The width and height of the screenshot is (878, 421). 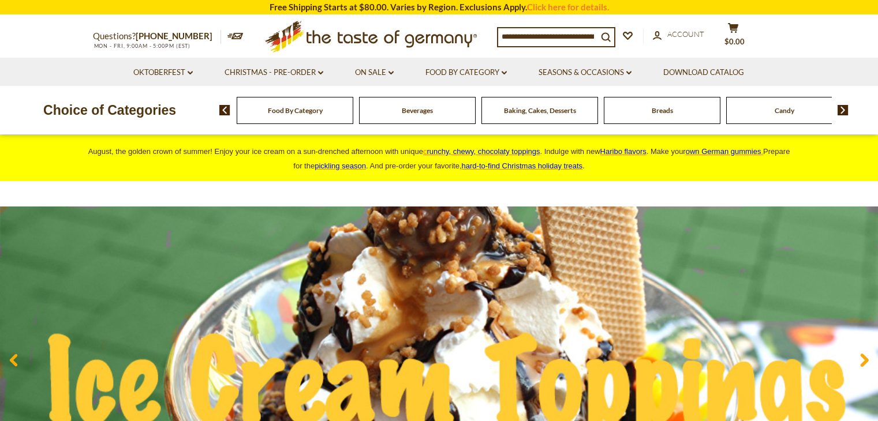 I want to click on span: Baking, Cakes, Desserts, so click(x=540, y=110).